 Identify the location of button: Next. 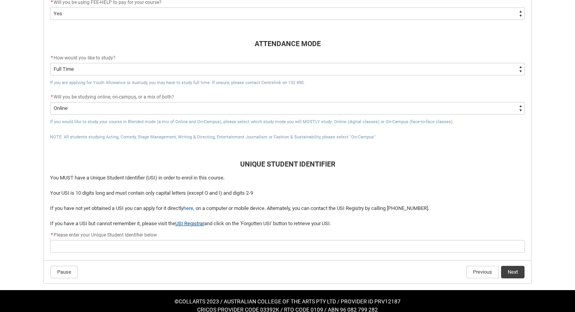
(513, 272).